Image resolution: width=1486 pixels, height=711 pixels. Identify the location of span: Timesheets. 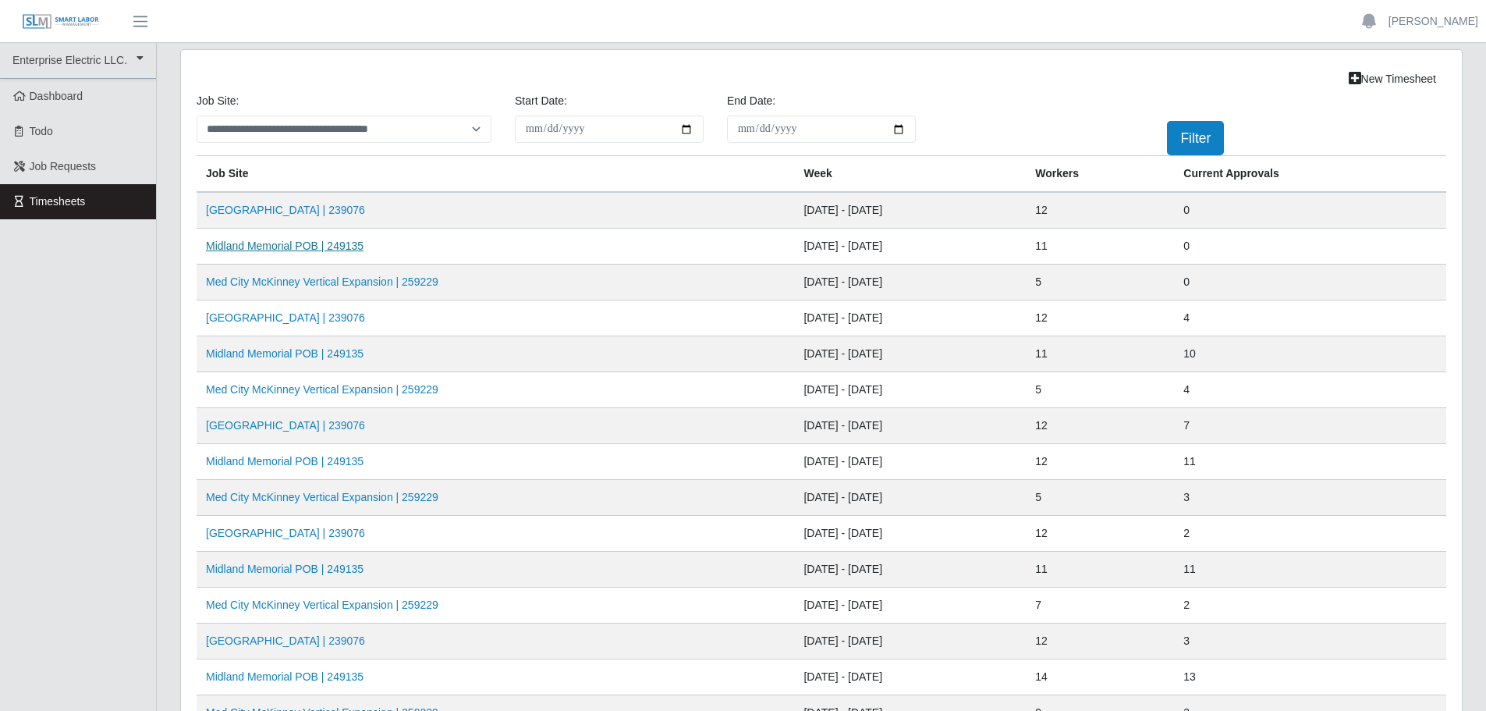
(58, 201).